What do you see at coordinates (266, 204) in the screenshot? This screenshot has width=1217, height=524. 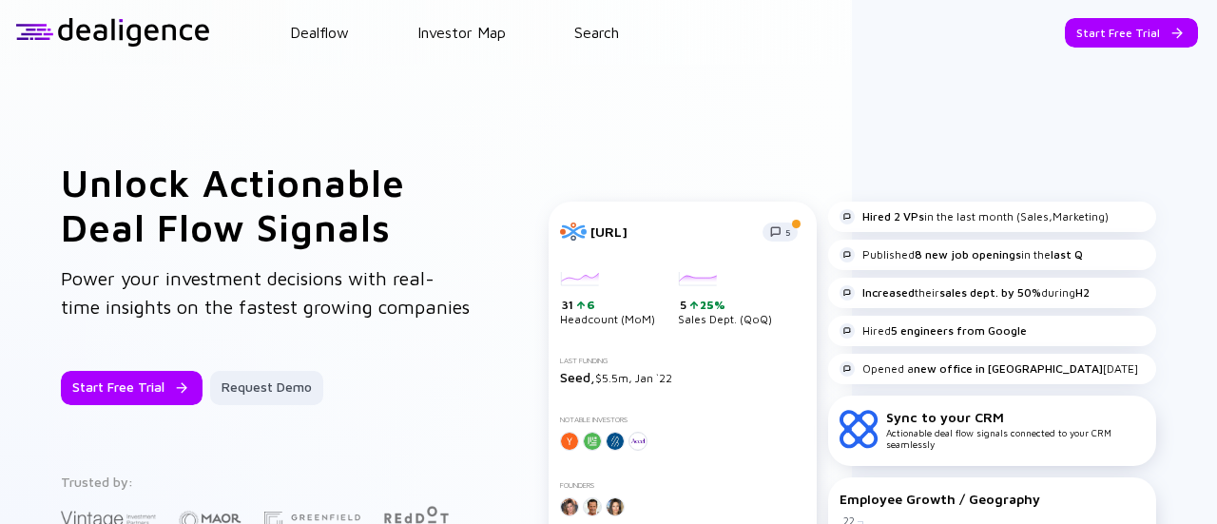 I see `h1: Unlock Actionable Deal Flow Signals` at bounding box center [266, 204].